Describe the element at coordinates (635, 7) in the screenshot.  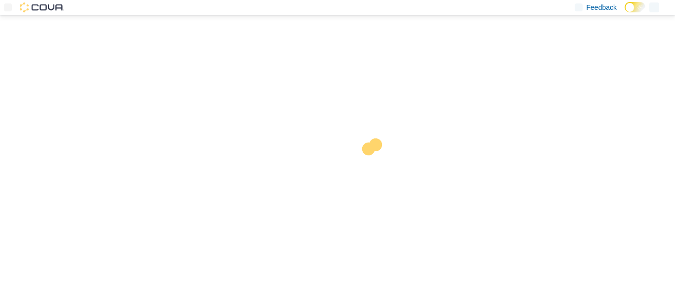
I see `input: Dark Mode` at that location.